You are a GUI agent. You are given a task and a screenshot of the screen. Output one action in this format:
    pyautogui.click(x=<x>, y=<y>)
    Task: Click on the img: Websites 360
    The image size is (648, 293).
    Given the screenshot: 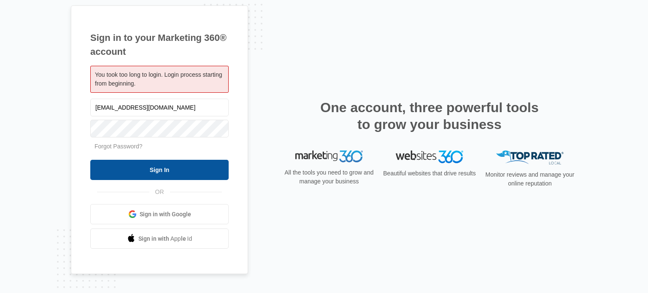 What is the action you would take?
    pyautogui.click(x=430, y=157)
    